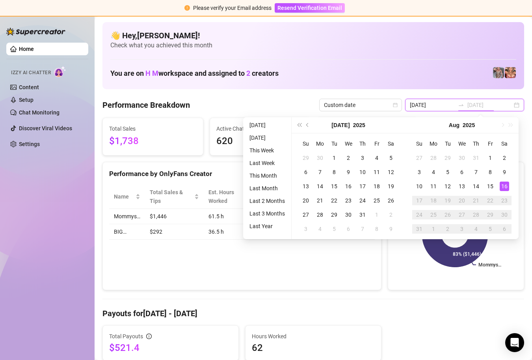  Describe the element at coordinates (490, 265) in the screenshot. I see `text: Mommys…` at that location.